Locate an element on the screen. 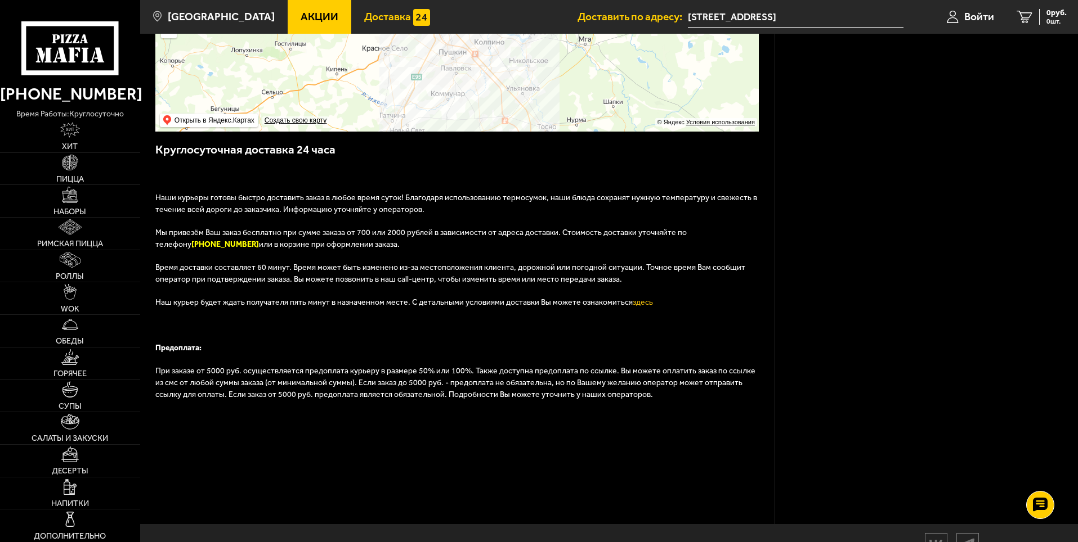 Image resolution: width=1078 pixels, height=542 pixels. span: Десерты is located at coordinates (70, 471).